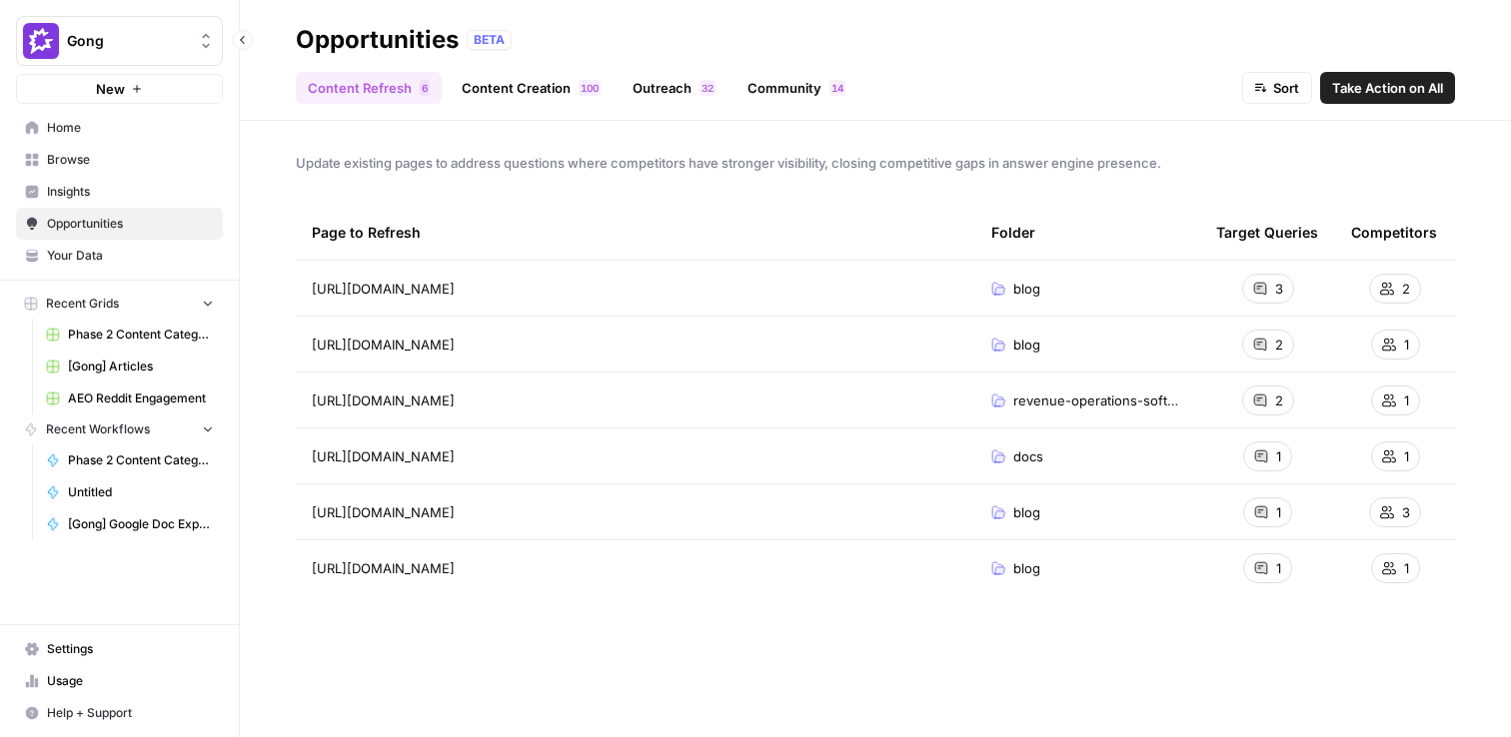 This screenshot has height=737, width=1511. Describe the element at coordinates (425, 88) in the screenshot. I see `span: 6` at that location.